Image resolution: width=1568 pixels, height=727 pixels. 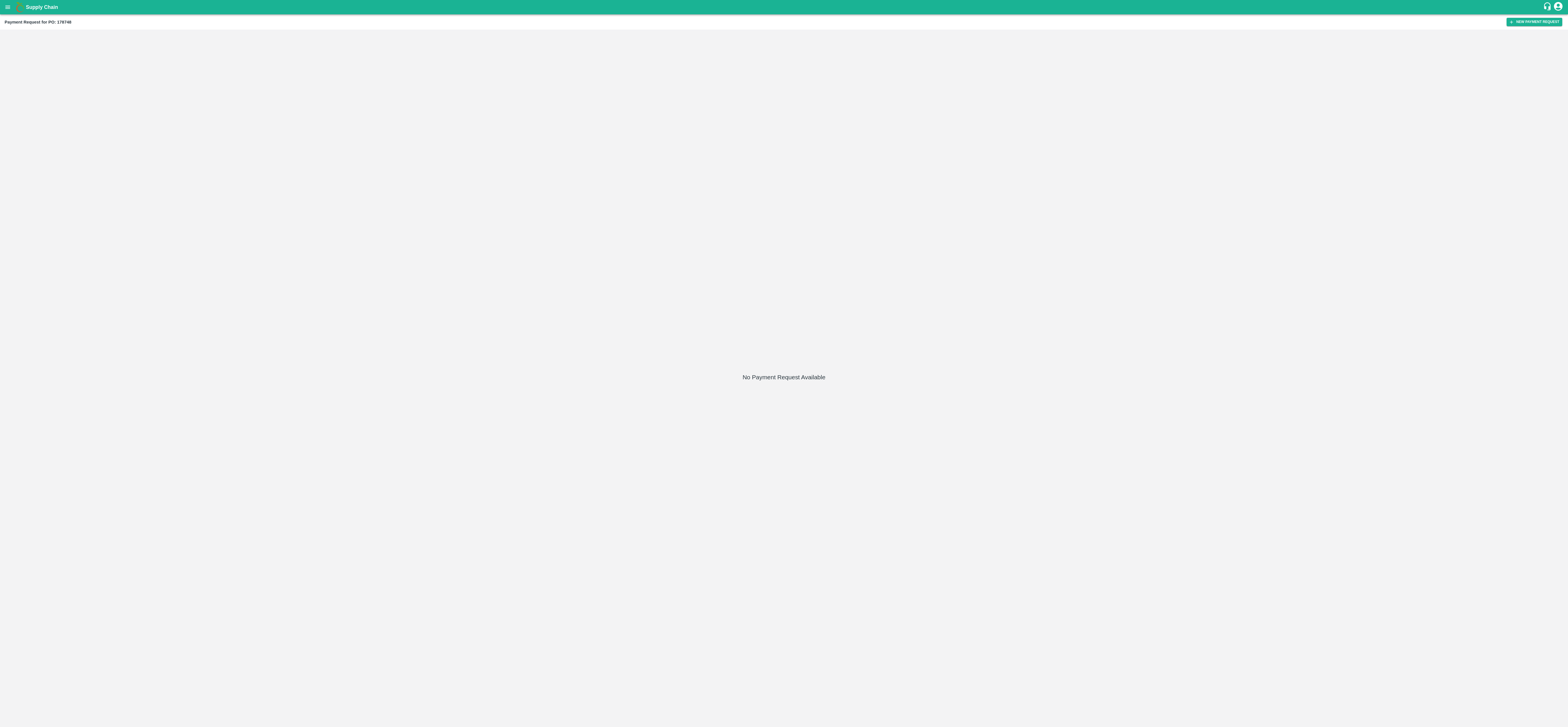 What do you see at coordinates (8, 7) in the screenshot?
I see `button: open drawer` at bounding box center [8, 7].